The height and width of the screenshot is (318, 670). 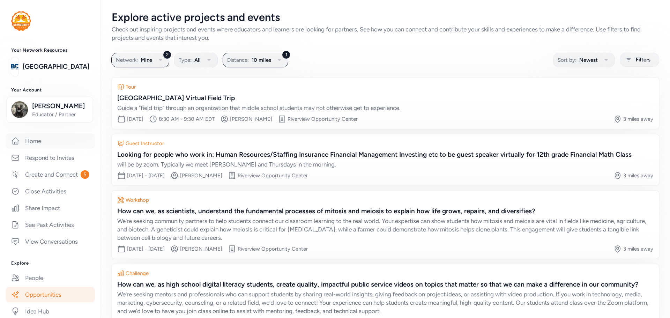 I want to click on span: Filters, so click(x=643, y=60).